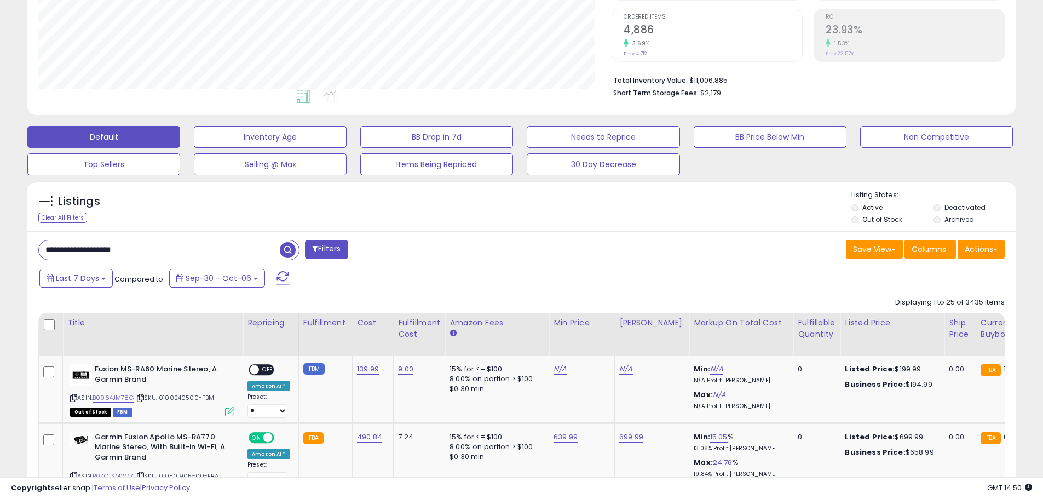  I want to click on small: Amazon Fees., so click(453, 333).